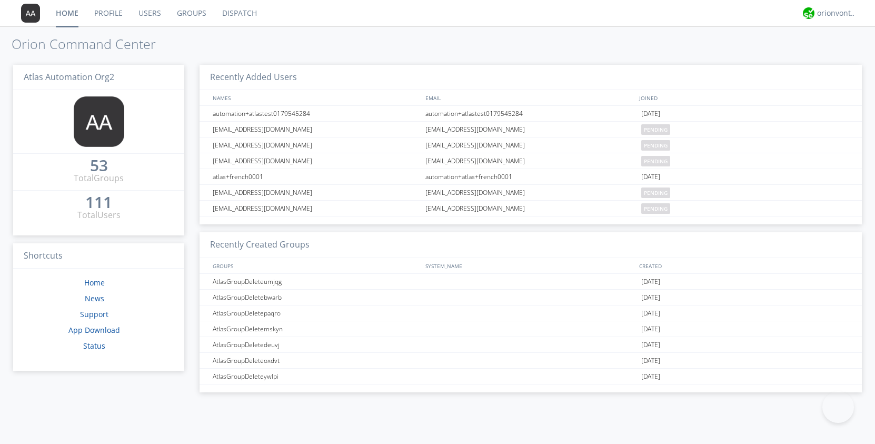 This screenshot has height=444, width=875. I want to click on img: 29d36aed6fa347d5a1537e7736e6aa13, so click(809, 13).